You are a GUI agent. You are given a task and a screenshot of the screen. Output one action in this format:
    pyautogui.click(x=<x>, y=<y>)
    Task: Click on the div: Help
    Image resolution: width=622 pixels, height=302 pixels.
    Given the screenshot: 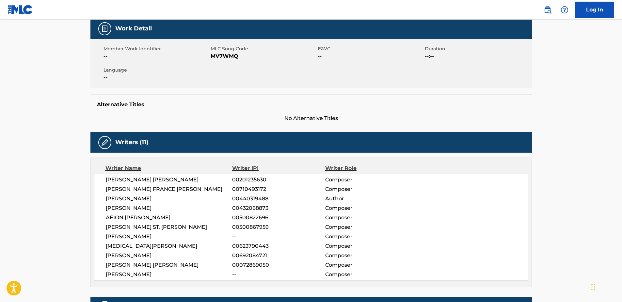 What is the action you would take?
    pyautogui.click(x=565, y=10)
    